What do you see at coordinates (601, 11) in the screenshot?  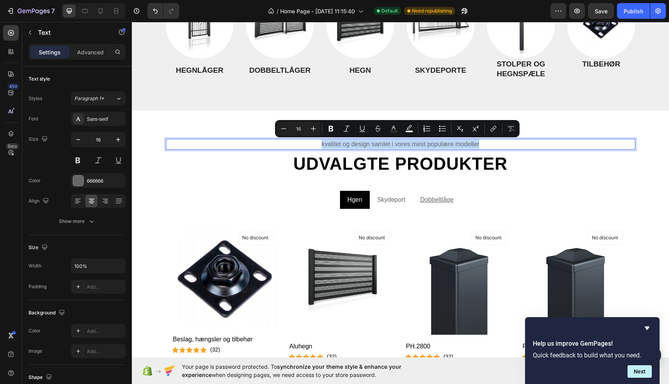 I see `button: Save` at bounding box center [601, 11].